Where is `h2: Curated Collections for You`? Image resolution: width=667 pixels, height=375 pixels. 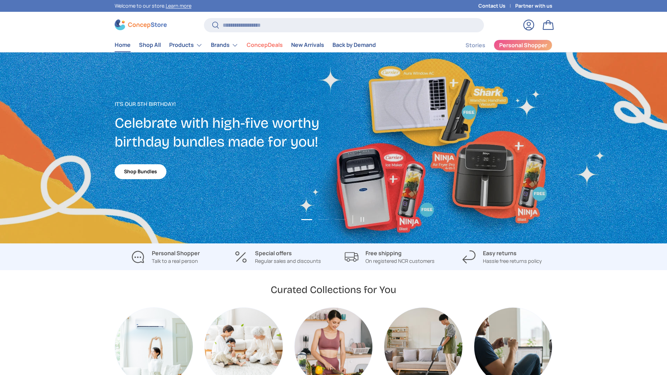 h2: Curated Collections for You is located at coordinates (334, 290).